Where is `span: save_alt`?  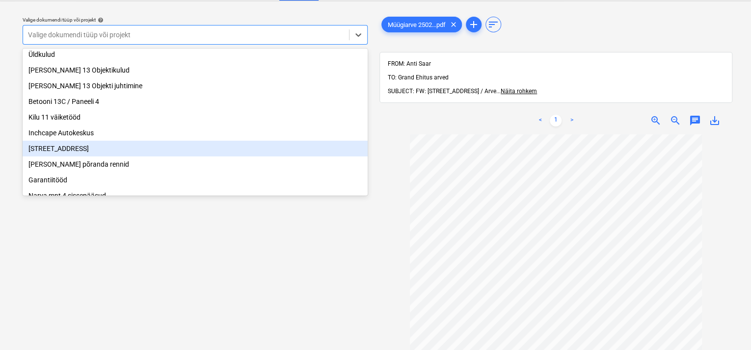 span: save_alt is located at coordinates (714, 121).